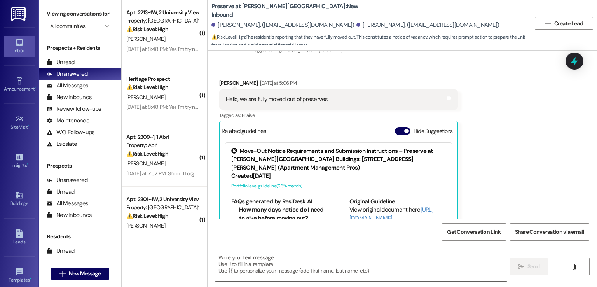  I want to click on label: Hide Suggestions, so click(433, 131).